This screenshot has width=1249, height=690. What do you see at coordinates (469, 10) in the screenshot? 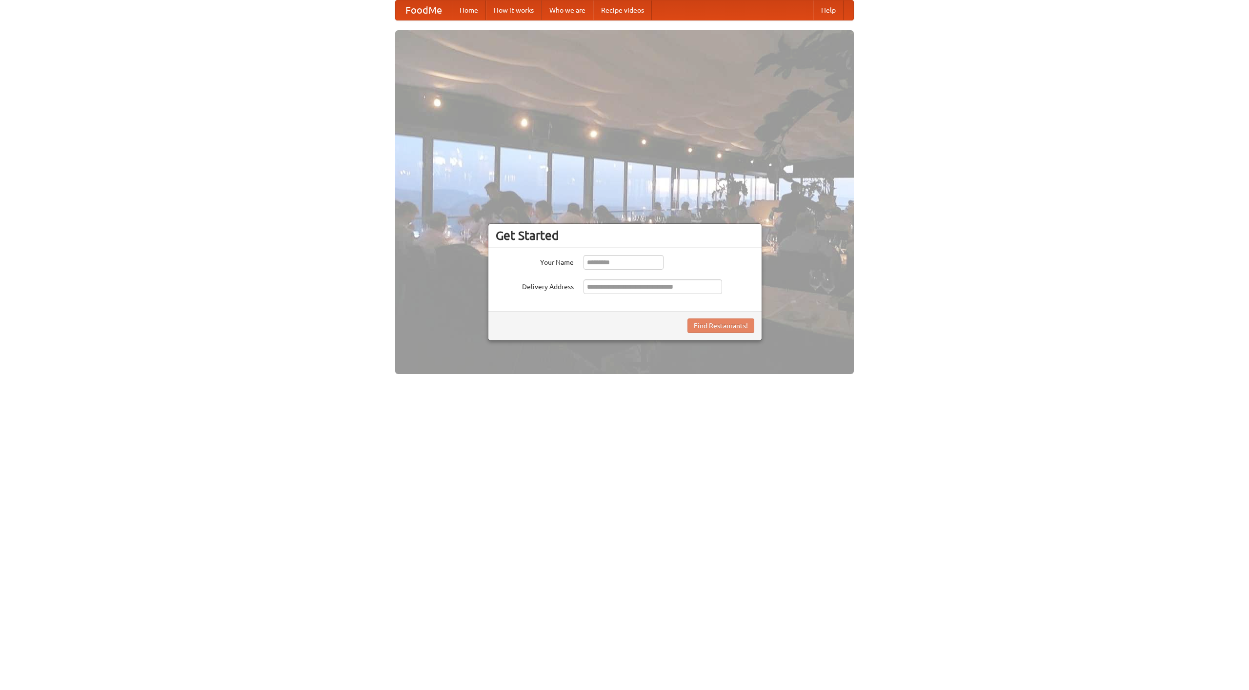
I see `a: Home` at bounding box center [469, 10].